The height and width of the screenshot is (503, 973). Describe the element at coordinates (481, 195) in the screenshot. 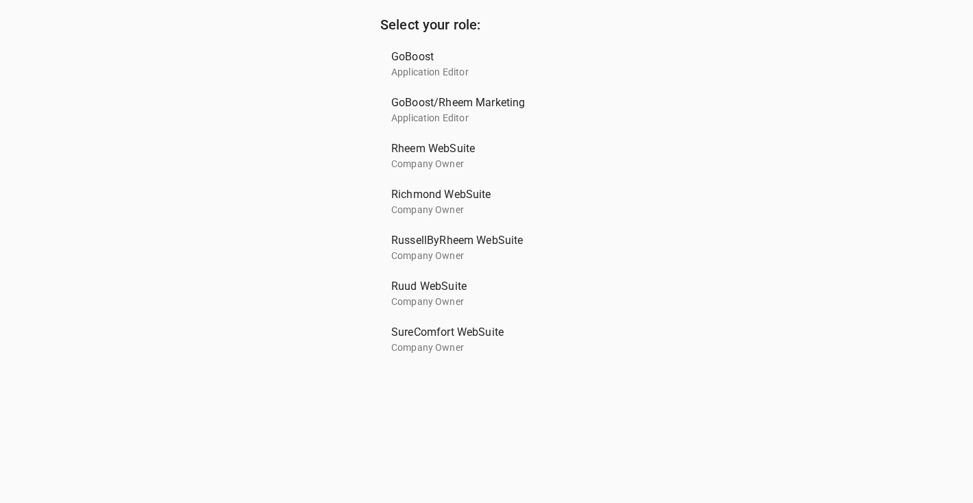

I see `span: Richmond WebSuite` at that location.